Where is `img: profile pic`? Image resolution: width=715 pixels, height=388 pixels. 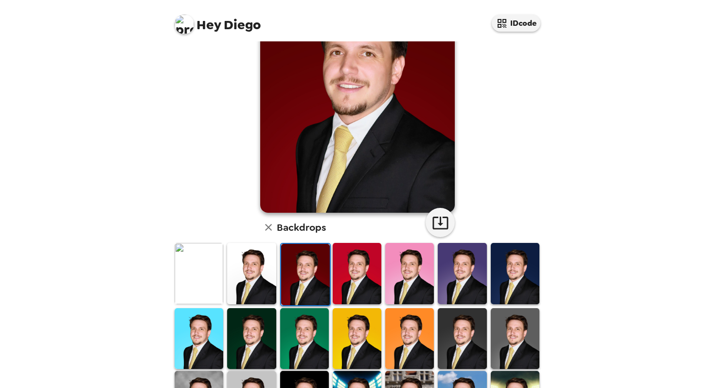
img: profile pic is located at coordinates (184, 24).